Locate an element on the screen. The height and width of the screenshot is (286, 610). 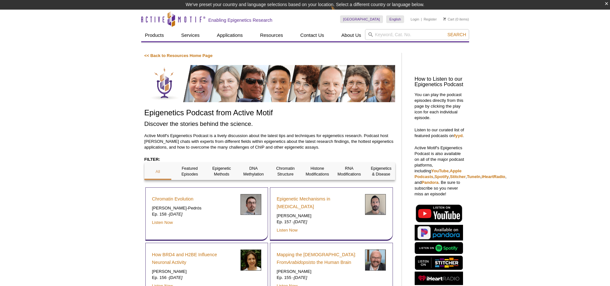
a: English is located at coordinates (395, 19).